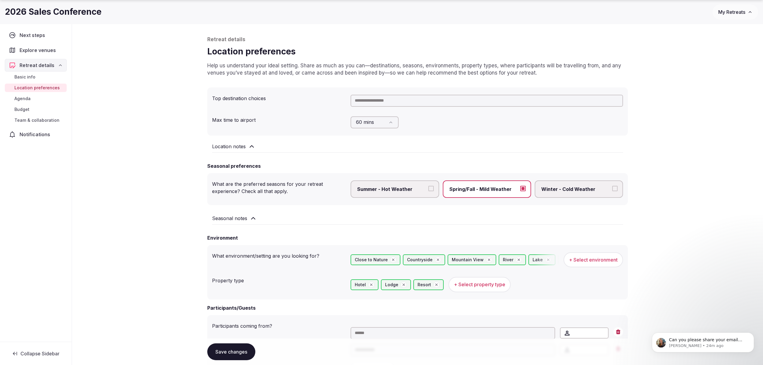 The height and width of the screenshot is (365, 763). Describe the element at coordinates (223, 238) in the screenshot. I see `h2: Environment` at that location.